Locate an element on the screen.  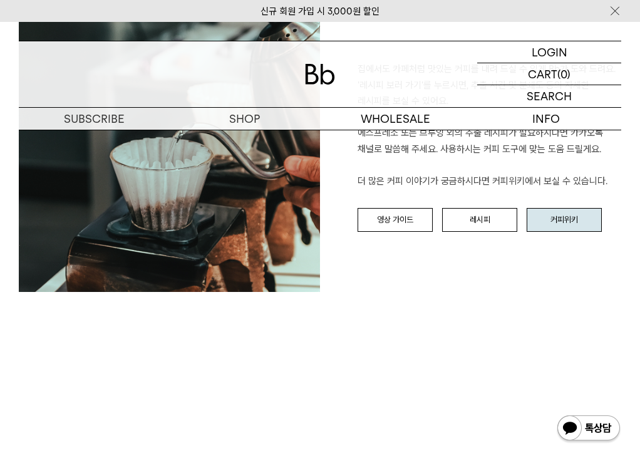
p: LOGIN is located at coordinates (549, 52).